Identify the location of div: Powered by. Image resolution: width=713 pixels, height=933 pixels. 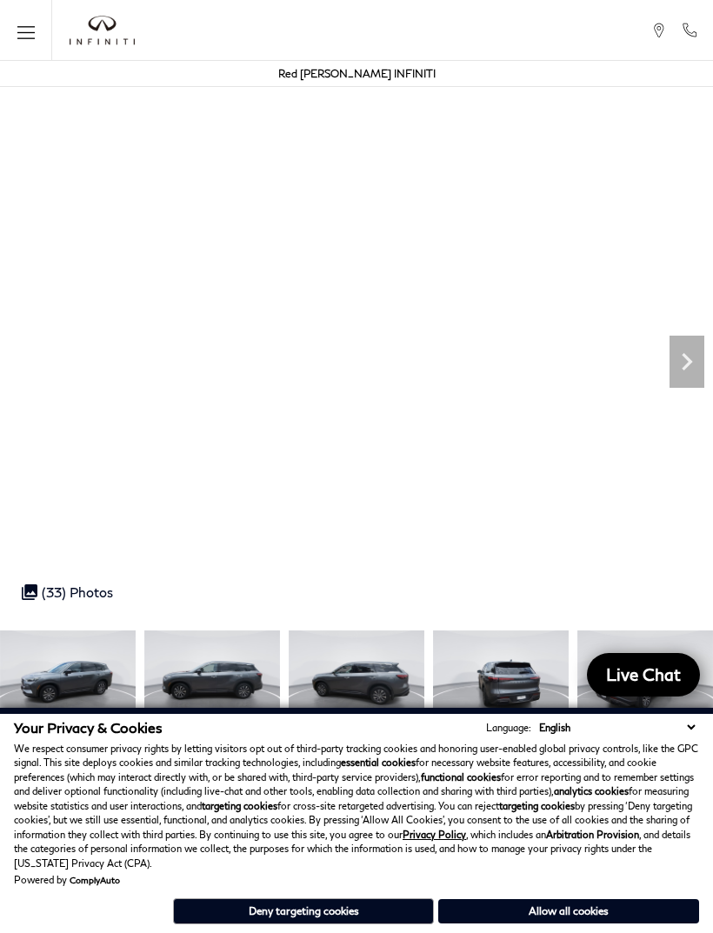
(67, 880).